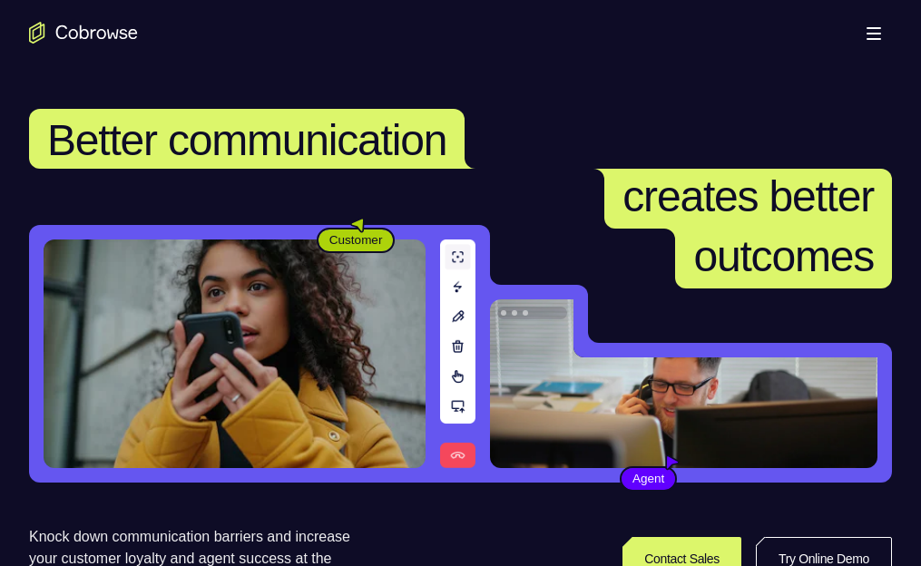  Describe the element at coordinates (247, 140) in the screenshot. I see `span: Better communication` at that location.